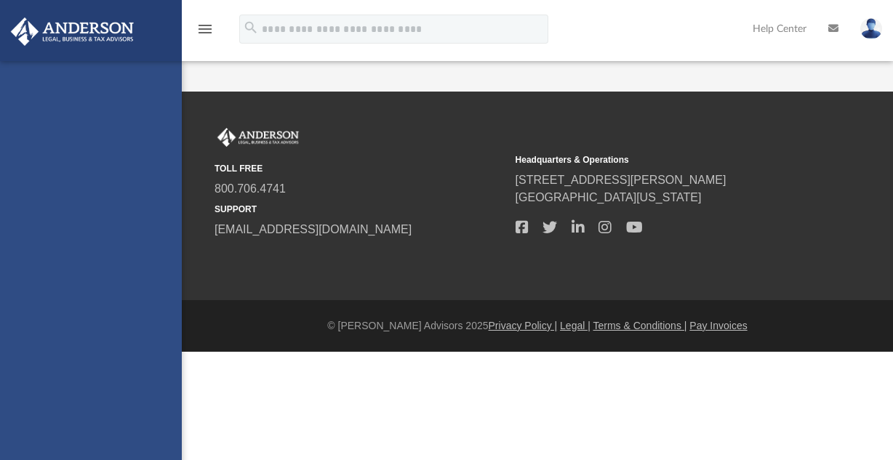 Image resolution: width=893 pixels, height=460 pixels. Describe the element at coordinates (360, 210) in the screenshot. I see `small: SUPPORT` at that location.